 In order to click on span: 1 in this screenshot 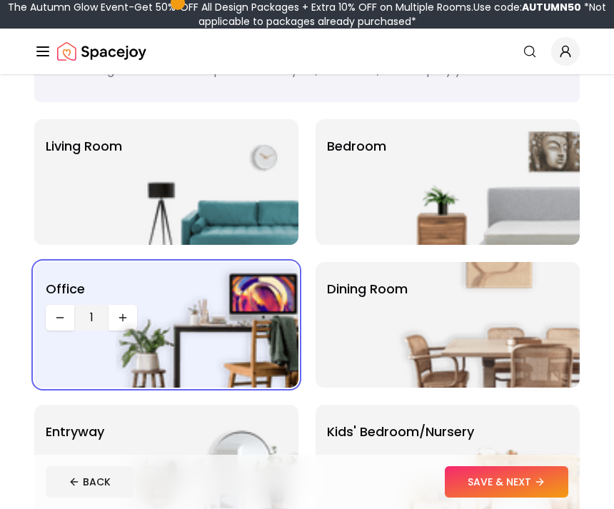, I will do `click(91, 318)`.